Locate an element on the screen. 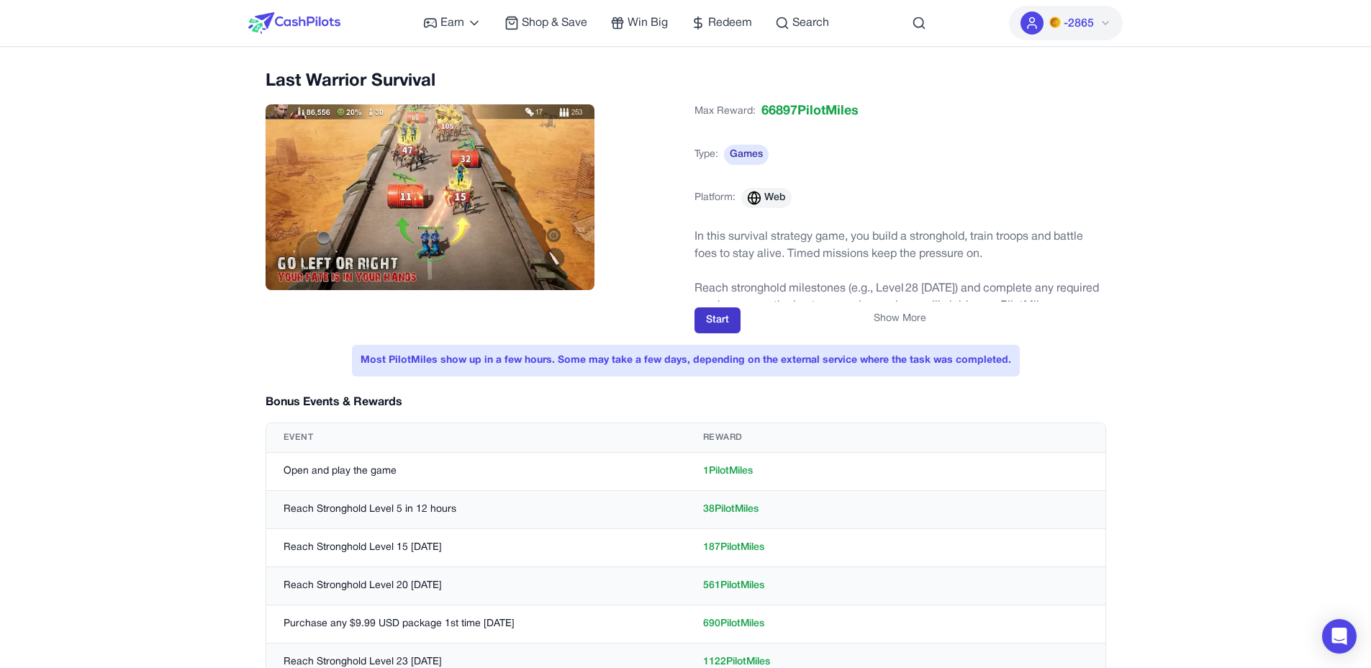 The width and height of the screenshot is (1371, 668). td: Open and play the game is located at coordinates (476, 471).